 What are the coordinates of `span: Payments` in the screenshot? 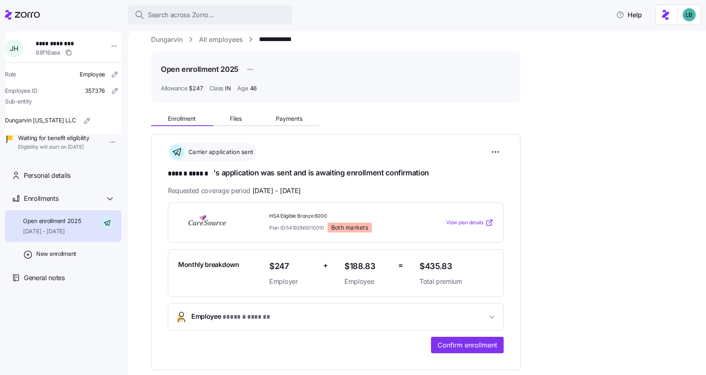 It's located at (289, 119).